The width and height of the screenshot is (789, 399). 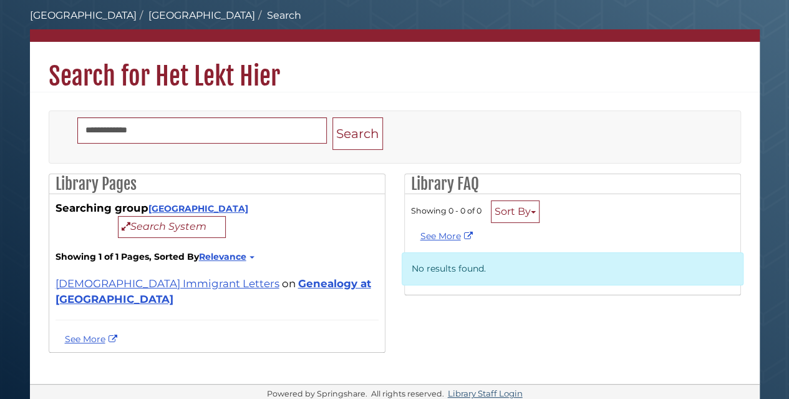 What do you see at coordinates (446, 210) in the screenshot?
I see `span: Showing 0 - 0 of 0` at bounding box center [446, 210].